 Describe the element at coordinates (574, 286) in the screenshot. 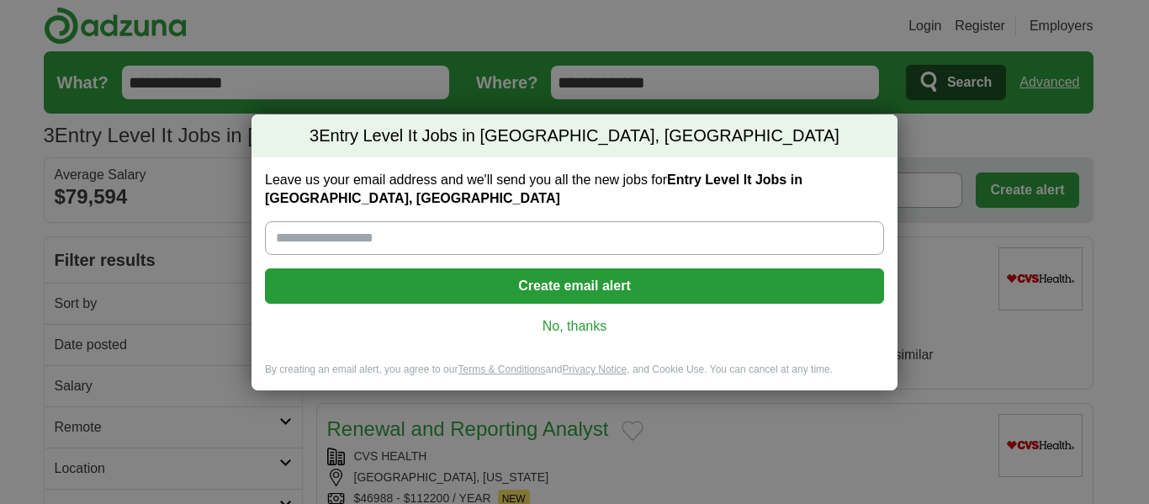

I see `button: Create email alert` at that location.